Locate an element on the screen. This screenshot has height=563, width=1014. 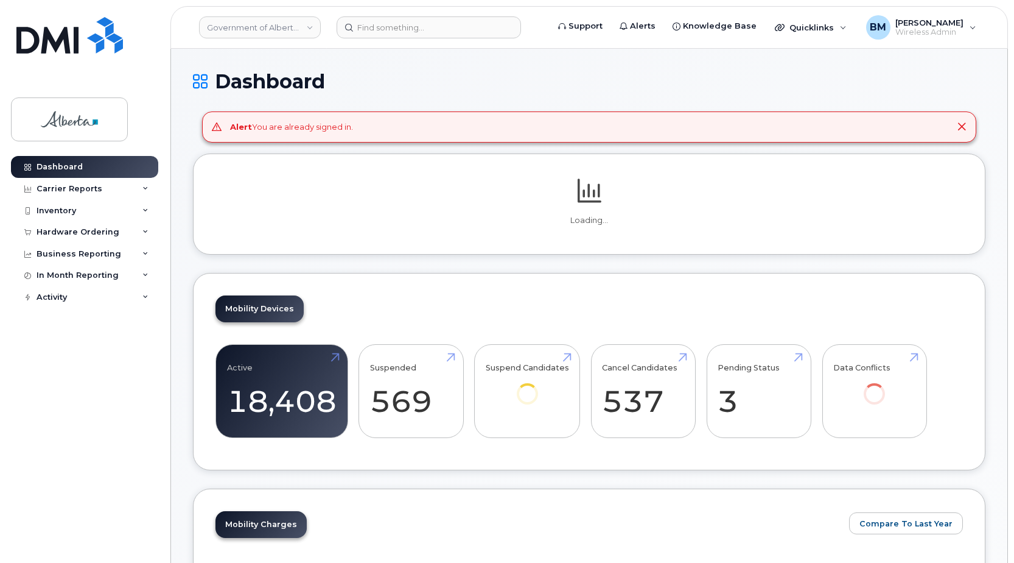
button: Compare To Last Year is located at coordinates (906, 523).